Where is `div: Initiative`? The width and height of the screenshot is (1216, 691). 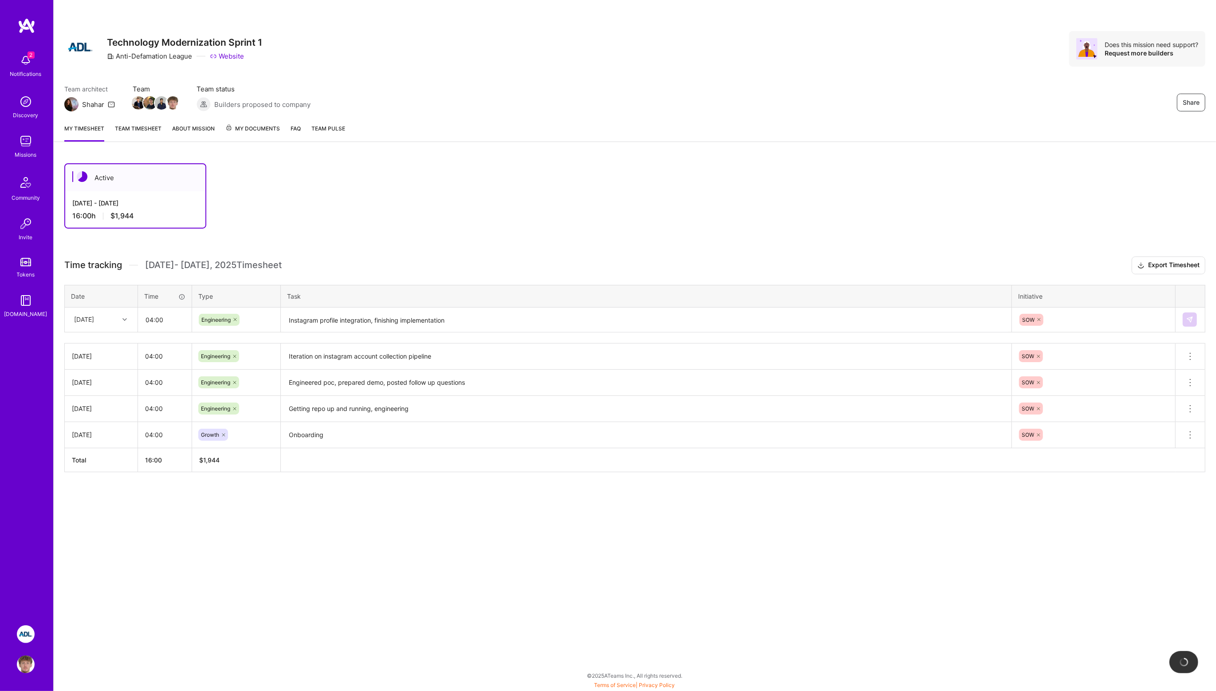 div: Initiative is located at coordinates (1093, 296).